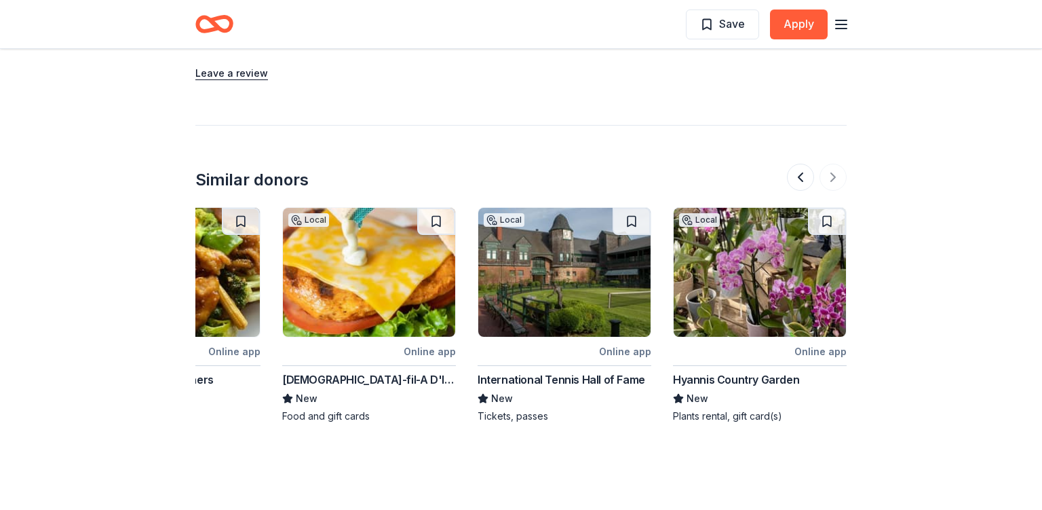 The image size is (1042, 510). I want to click on button: Leave a review, so click(231, 73).